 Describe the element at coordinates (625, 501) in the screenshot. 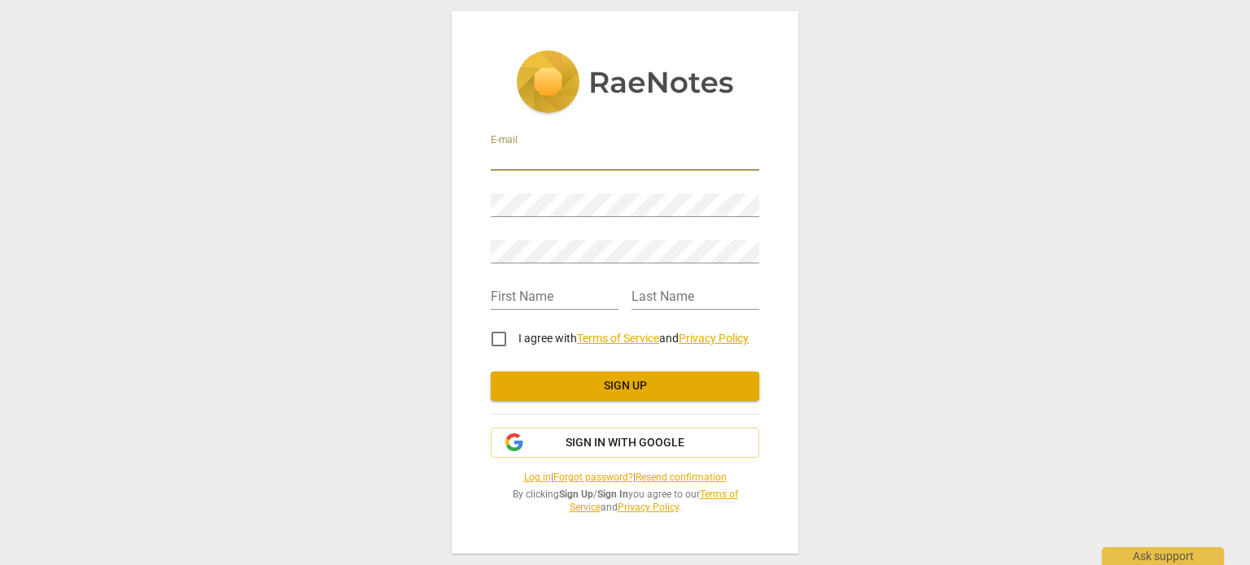

I see `span: By clicking / you agree to our and .` at that location.